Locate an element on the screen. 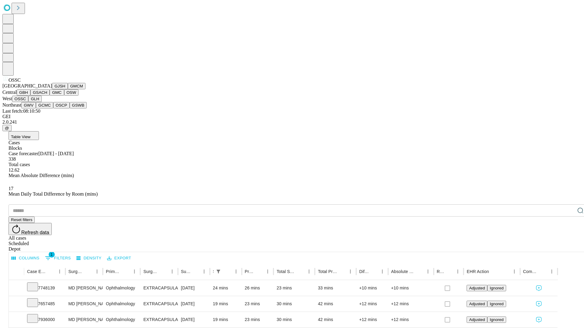 The height and width of the screenshot is (328, 584). div: Surgery Date is located at coordinates (186, 272).